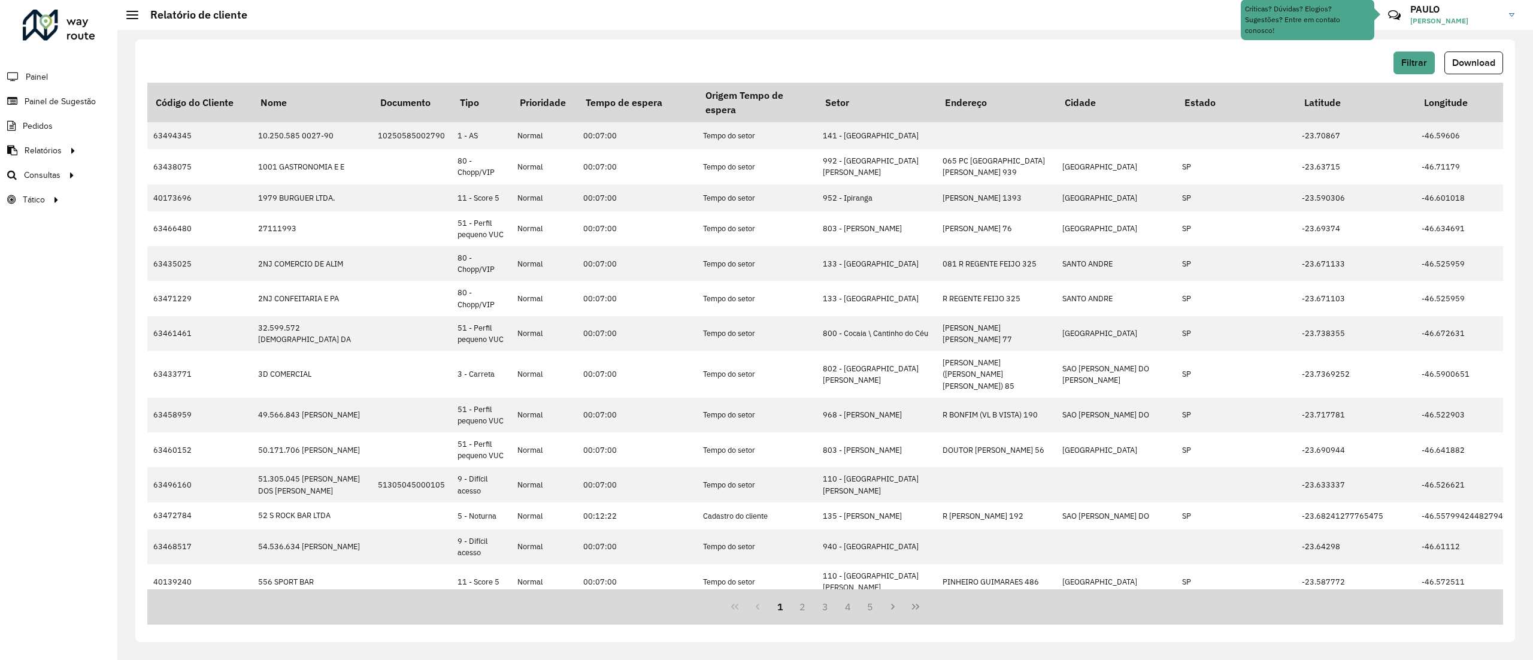 This screenshot has width=1533, height=660. What do you see at coordinates (482, 516) in the screenshot?
I see `td: 5 - Noturna` at bounding box center [482, 516].